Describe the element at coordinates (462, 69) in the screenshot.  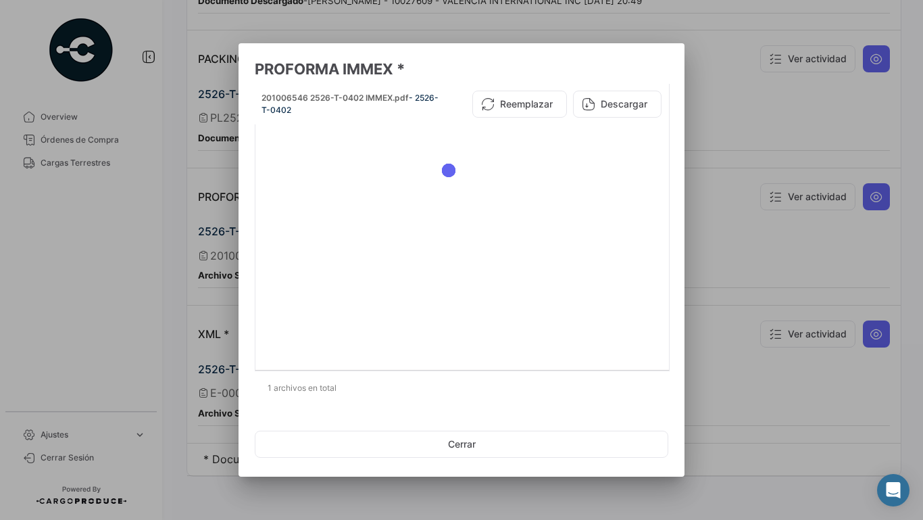
I see `h3: PROFORMA IMMEX *` at that location.